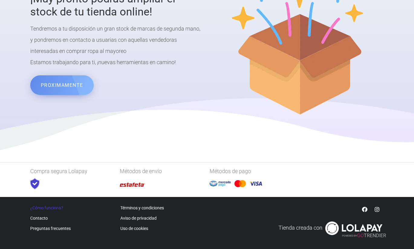 This screenshot has height=249, width=414. I want to click on img: Visa Logo, so click(256, 184).